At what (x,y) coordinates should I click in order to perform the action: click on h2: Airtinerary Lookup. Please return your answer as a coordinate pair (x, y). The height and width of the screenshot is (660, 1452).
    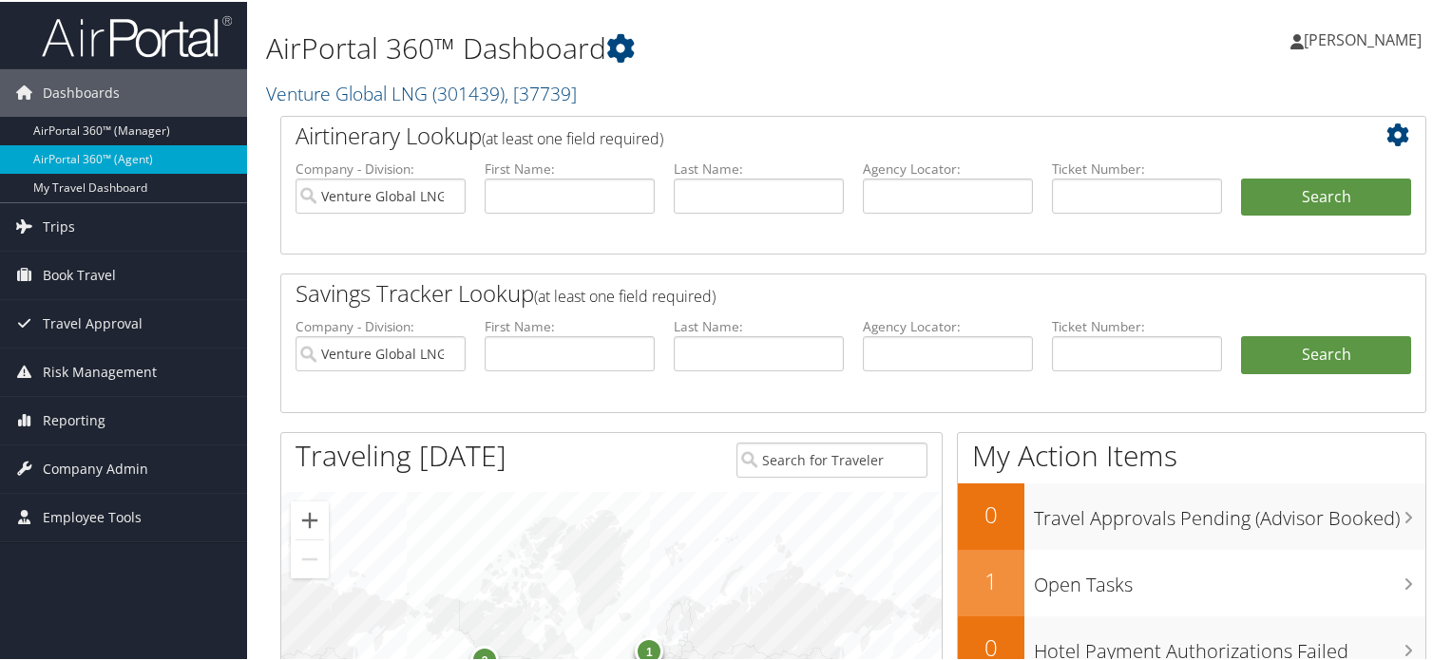
    Looking at the image, I should click on (806, 134).